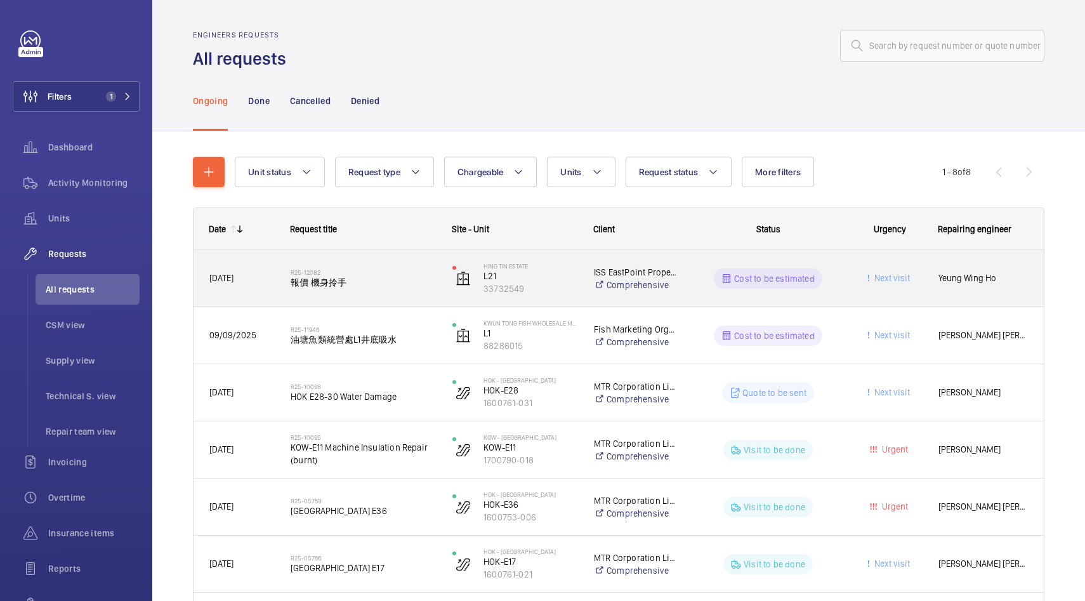 This screenshot has width=1085, height=601. Describe the element at coordinates (258, 101) in the screenshot. I see `p: Done` at that location.